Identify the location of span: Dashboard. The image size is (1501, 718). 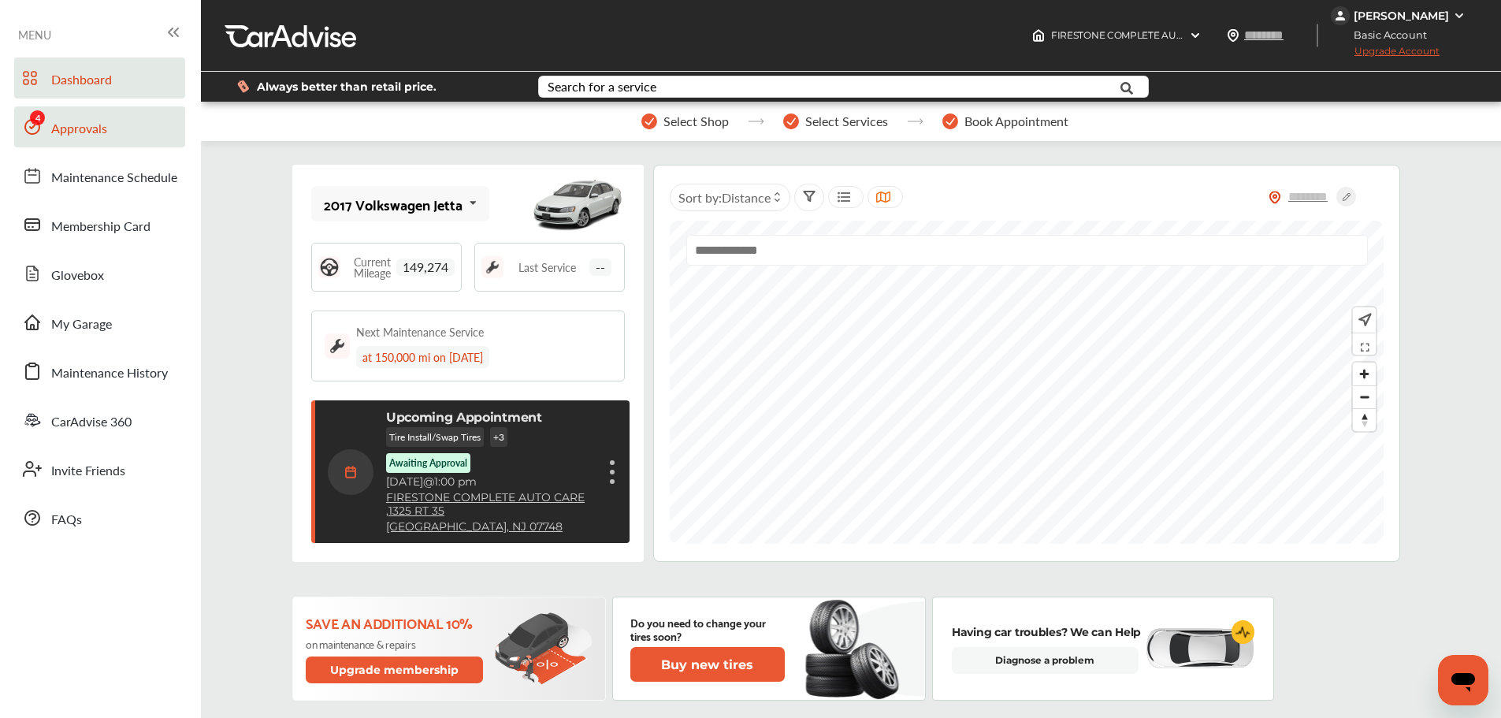
(81, 80).